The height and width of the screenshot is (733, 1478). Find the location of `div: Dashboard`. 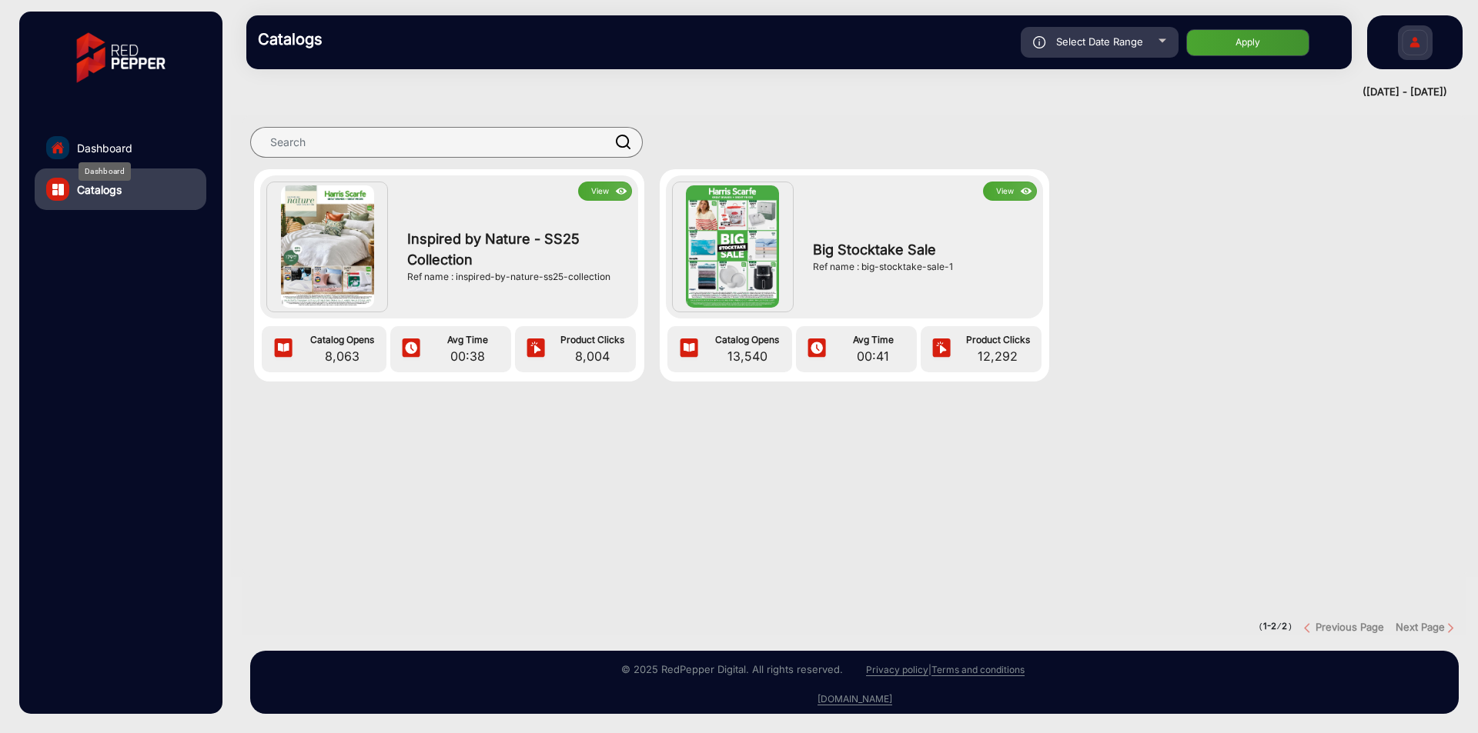

div: Dashboard is located at coordinates (105, 172).